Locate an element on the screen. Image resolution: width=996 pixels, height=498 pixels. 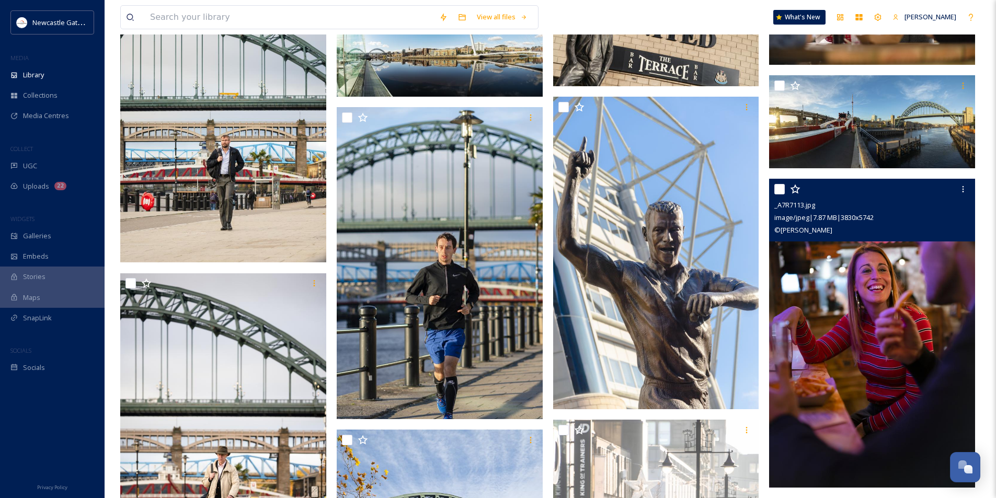
span: Socials is located at coordinates (34, 367).